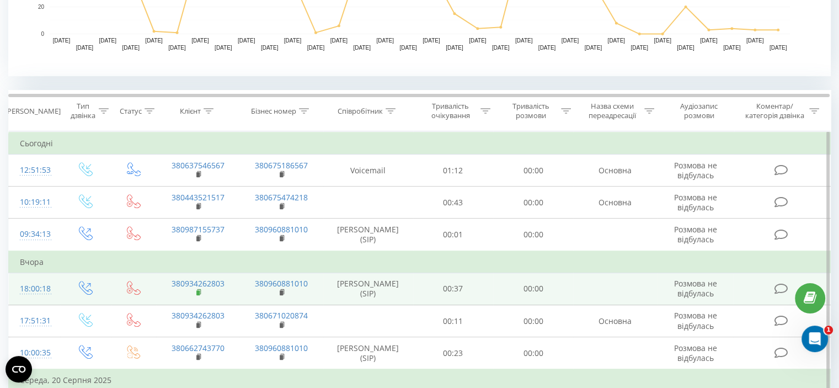  What do you see at coordinates (420, 262) in the screenshot?
I see `td: Вчора` at bounding box center [420, 262].